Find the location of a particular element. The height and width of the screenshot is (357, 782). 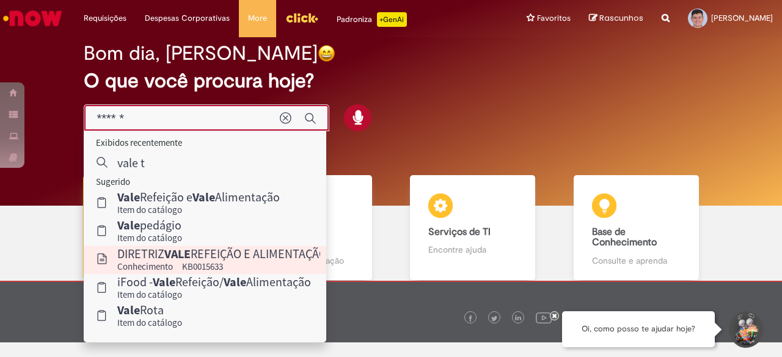

span: More is located at coordinates (257, 18).